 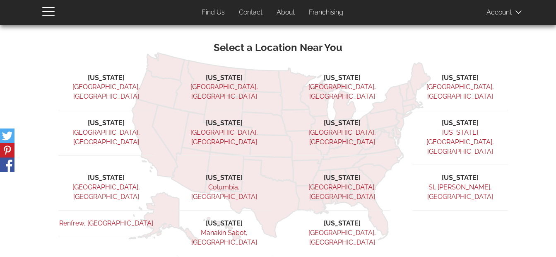 What do you see at coordinates (286, 12) in the screenshot?
I see `a: About` at bounding box center [286, 12].